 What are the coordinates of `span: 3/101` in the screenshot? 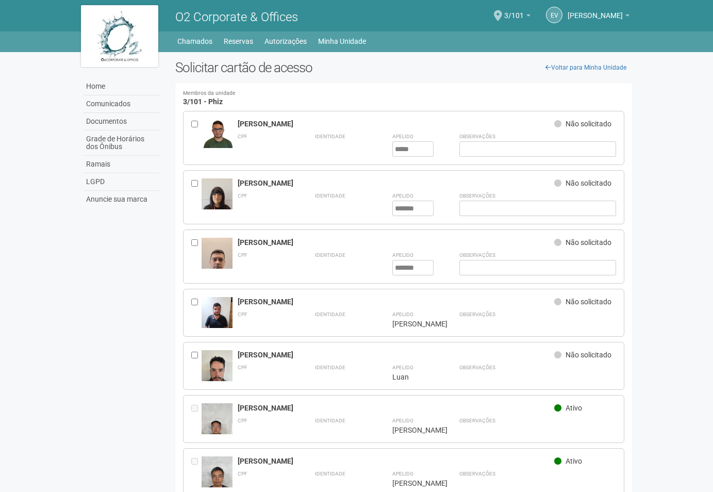 It's located at (514, 10).